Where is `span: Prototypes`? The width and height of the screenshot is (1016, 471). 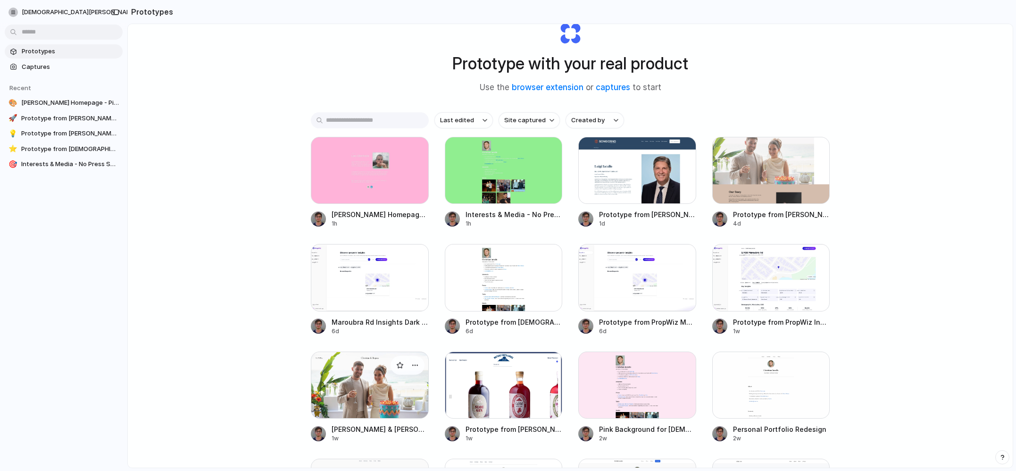
span: Prototypes is located at coordinates (70, 51).